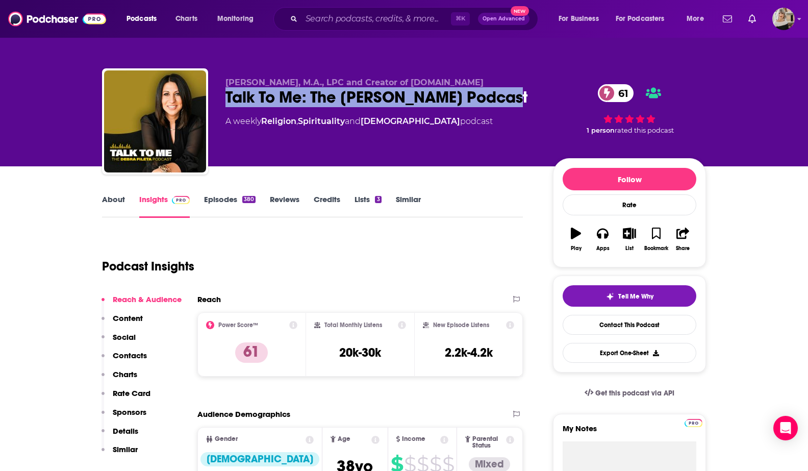 The image size is (808, 471). Describe the element at coordinates (186, 19) in the screenshot. I see `a: Charts` at that location.